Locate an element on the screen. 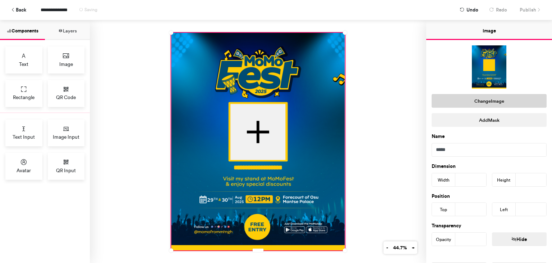 The image size is (552, 263). button: Back is located at coordinates (18, 10).